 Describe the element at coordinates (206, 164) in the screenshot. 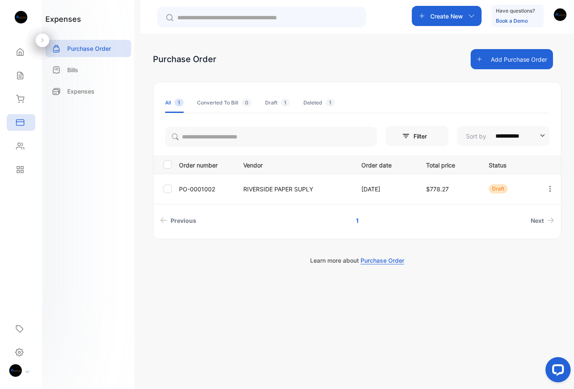

I see `p: Order number` at that location.